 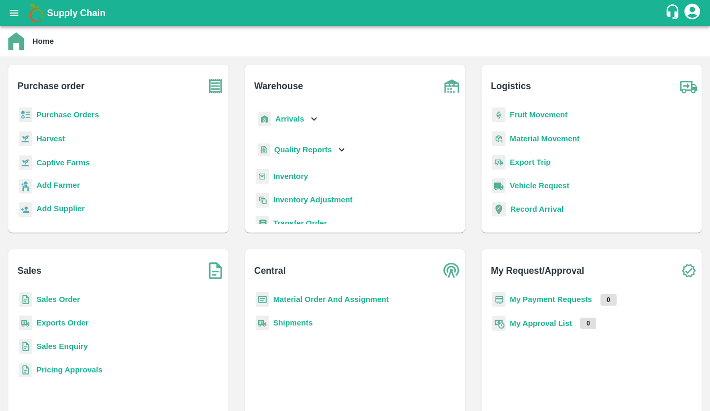 I want to click on a: Add Supplier, so click(x=61, y=210).